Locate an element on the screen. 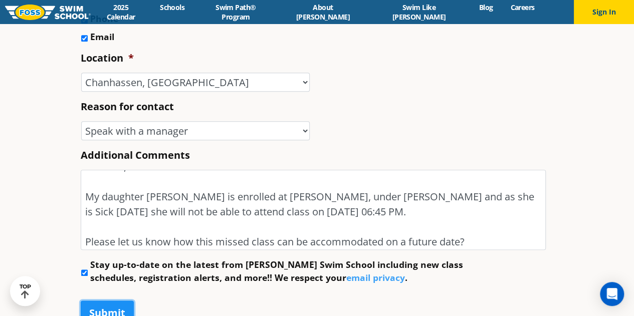  a: Swim Path® Program is located at coordinates (235, 12).